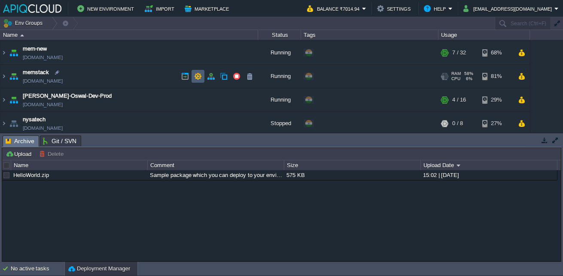  What do you see at coordinates (352, 165) in the screenshot?
I see `div: Size` at bounding box center [352, 165].